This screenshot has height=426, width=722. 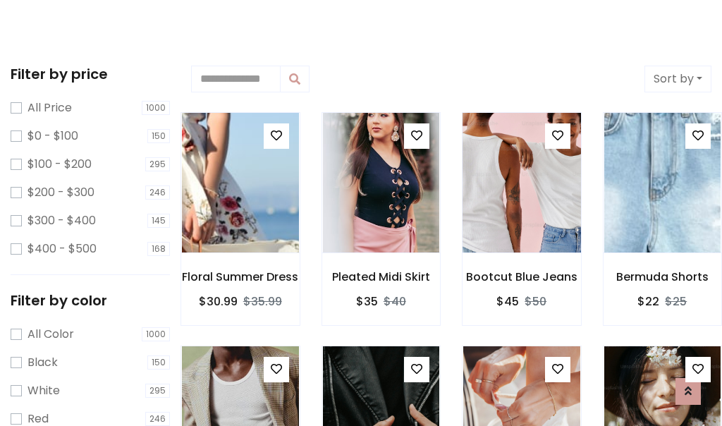 I want to click on h6: Bootcut Blue Jeans, so click(x=522, y=277).